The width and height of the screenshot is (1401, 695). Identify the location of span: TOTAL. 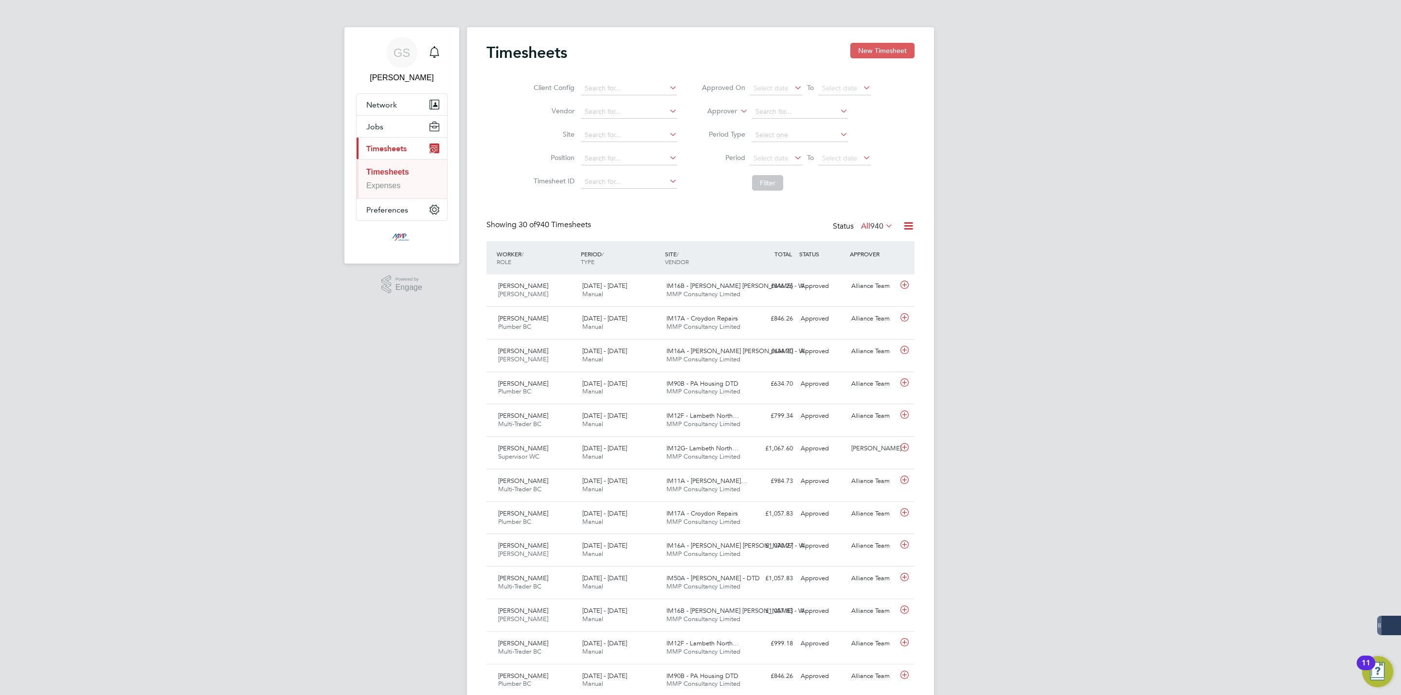
(783, 254).